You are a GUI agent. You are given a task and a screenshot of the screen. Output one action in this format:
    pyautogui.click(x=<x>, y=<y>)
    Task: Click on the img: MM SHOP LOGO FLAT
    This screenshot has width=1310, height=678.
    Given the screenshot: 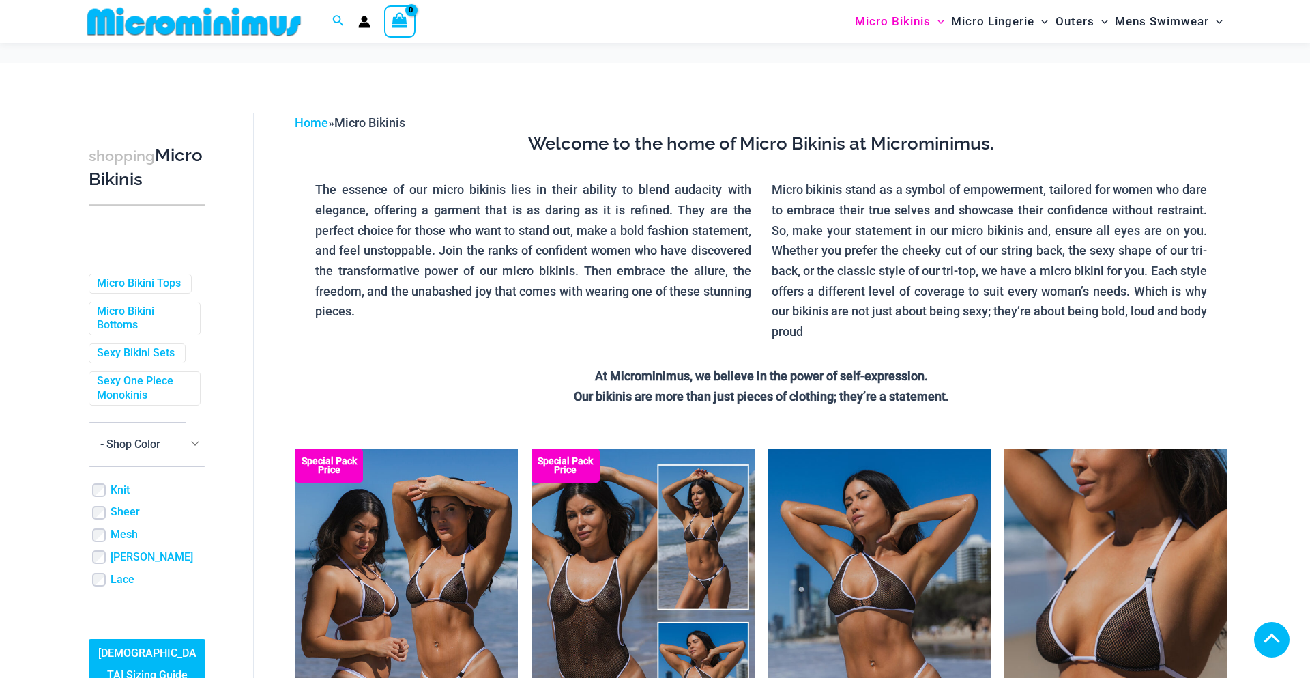 What is the action you would take?
    pyautogui.click(x=194, y=21)
    